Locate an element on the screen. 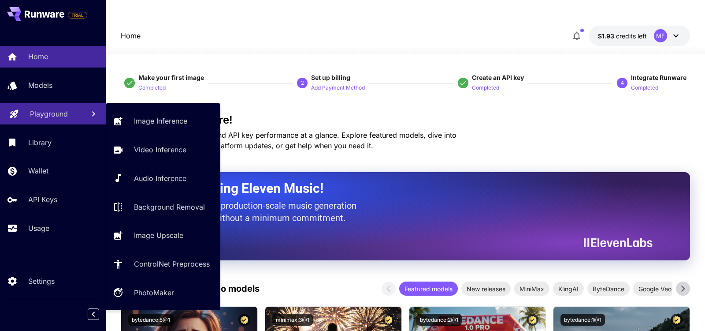  p: Add Payment Method is located at coordinates (338, 88).